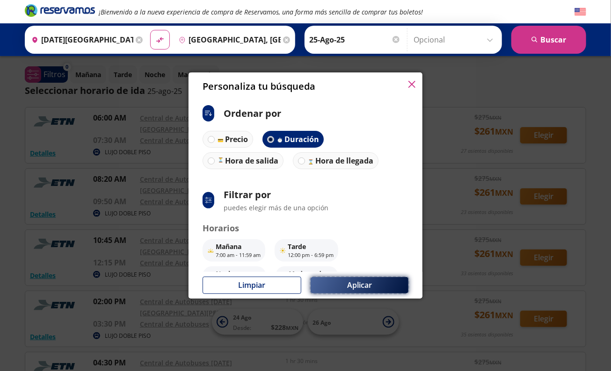 The width and height of the screenshot is (611, 371). Describe the element at coordinates (238, 274) in the screenshot. I see `p: Noche` at that location.